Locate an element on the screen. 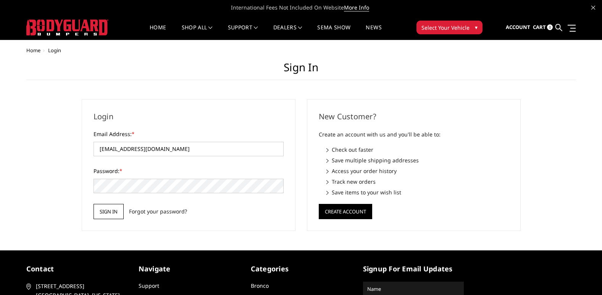 This screenshot has height=295, width=602. h2: Login is located at coordinates (189, 117).